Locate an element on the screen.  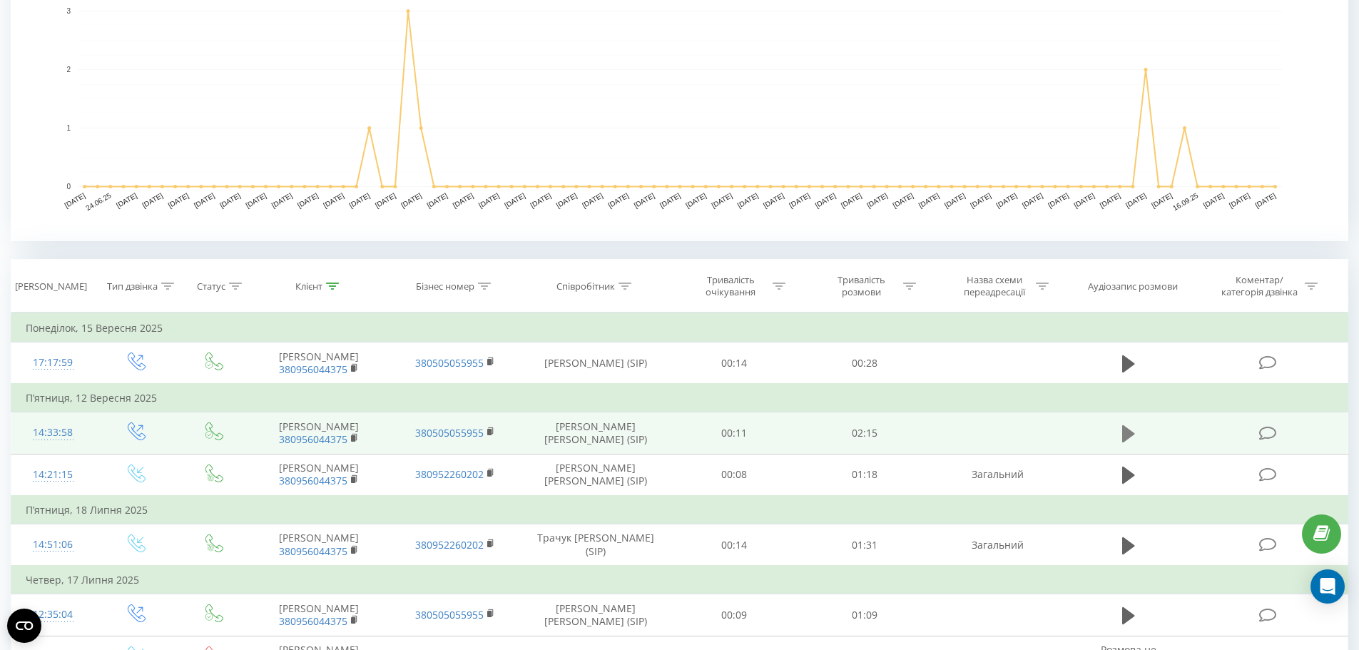
td: 00:08 is located at coordinates (734, 474).